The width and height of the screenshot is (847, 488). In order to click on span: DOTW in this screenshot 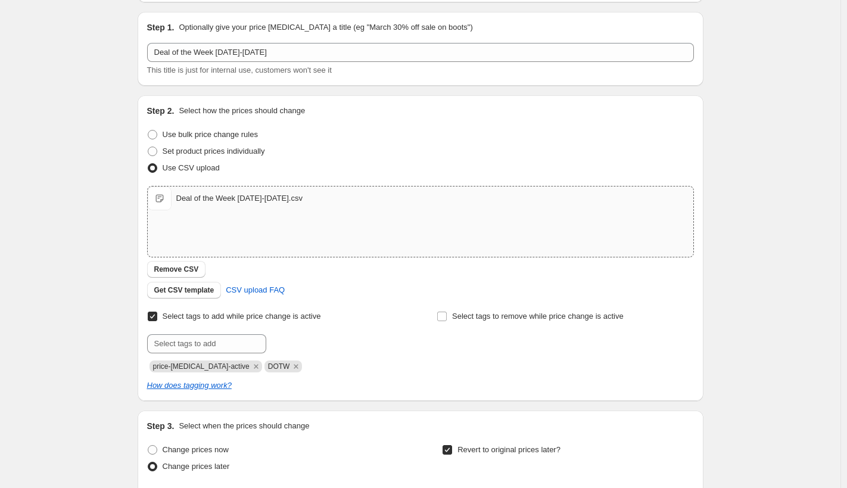, I will do `click(279, 366)`.